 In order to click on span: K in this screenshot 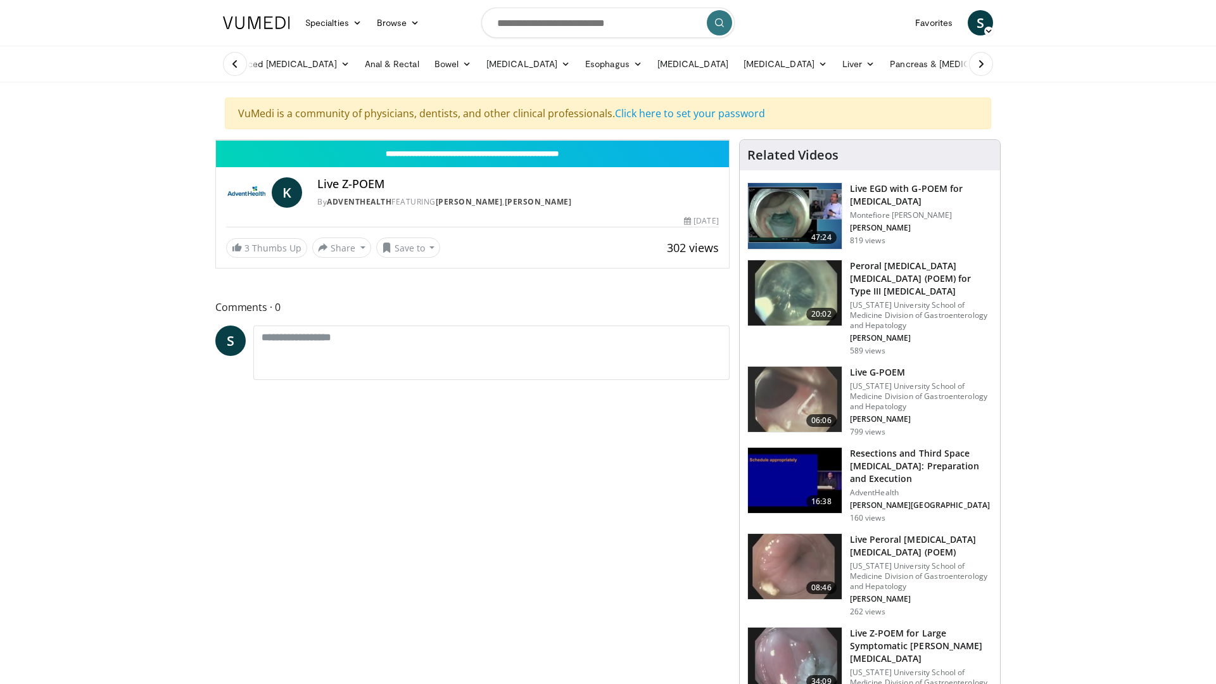, I will do `click(287, 193)`.